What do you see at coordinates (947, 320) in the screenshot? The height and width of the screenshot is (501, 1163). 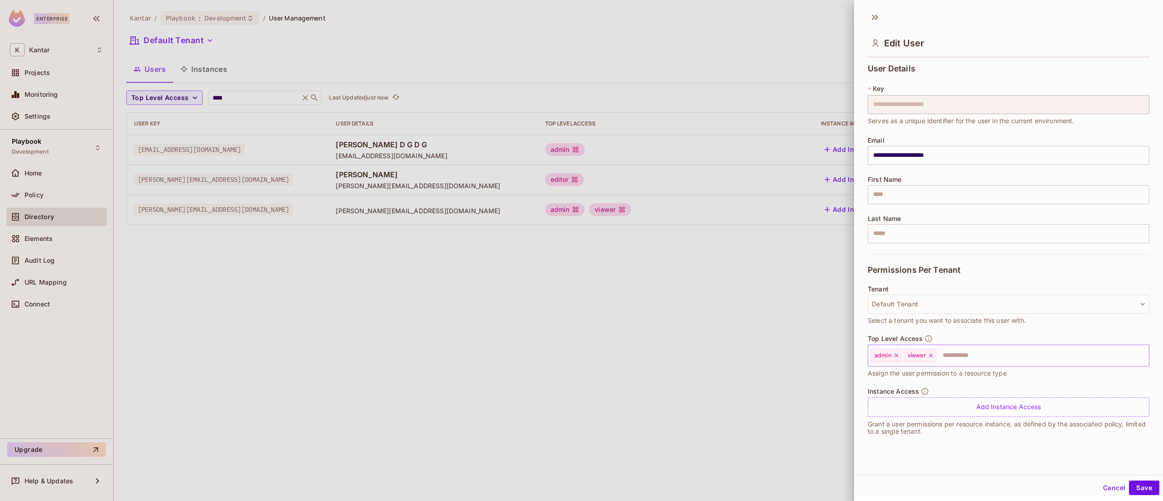 I see `span: Select a tenant you want to associate this user with.` at bounding box center [947, 320].